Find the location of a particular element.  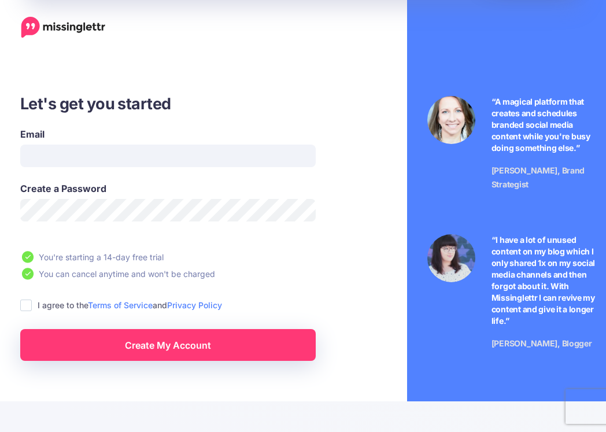

a: Terms of Service is located at coordinates (120, 304).